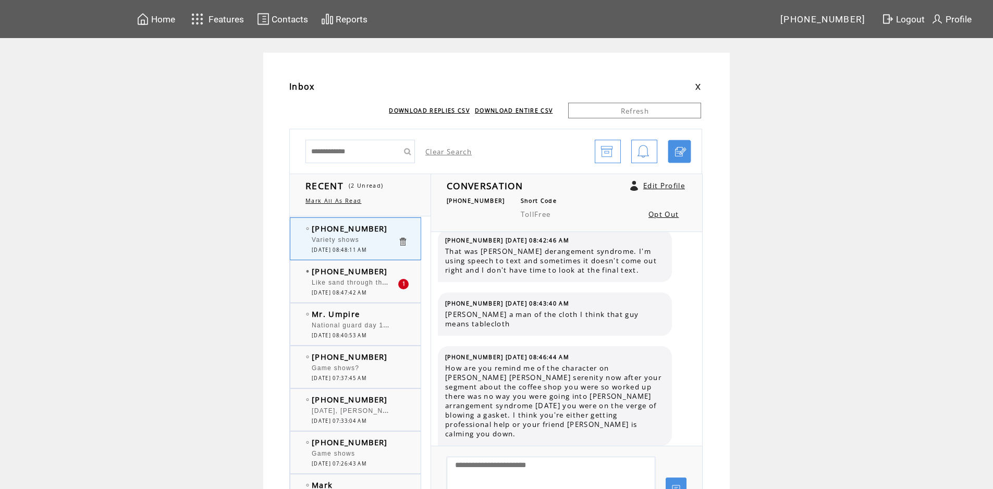 Image resolution: width=993 pixels, height=489 pixels. Describe the element at coordinates (366, 186) in the screenshot. I see `span: (2 Unread)` at that location.